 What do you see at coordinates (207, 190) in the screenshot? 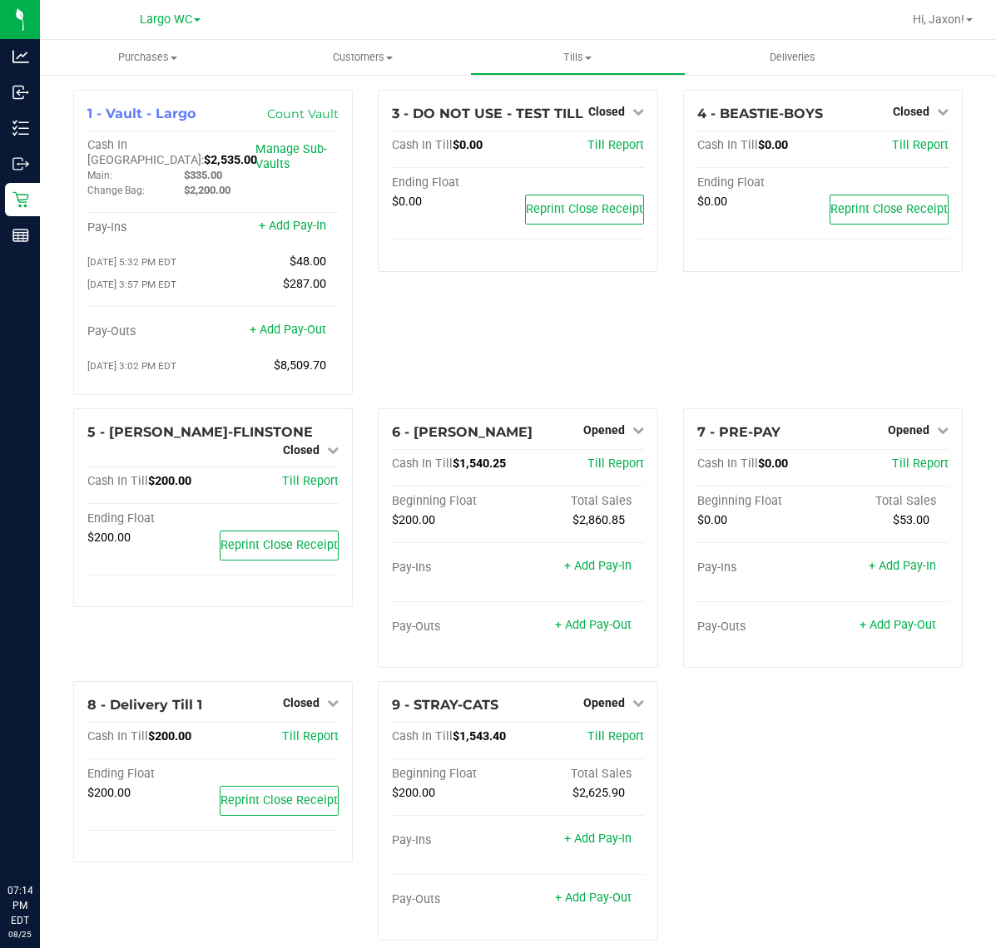
I see `span: $2,200.00` at bounding box center [207, 190].